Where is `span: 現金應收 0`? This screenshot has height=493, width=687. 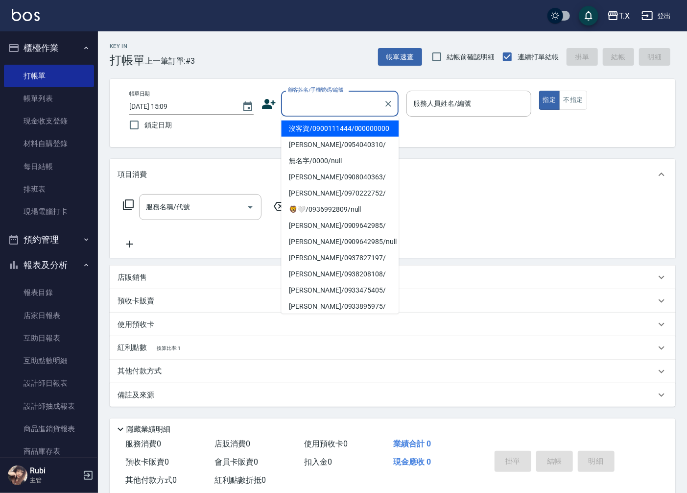 span: 現金應收 0 is located at coordinates (413, 462).